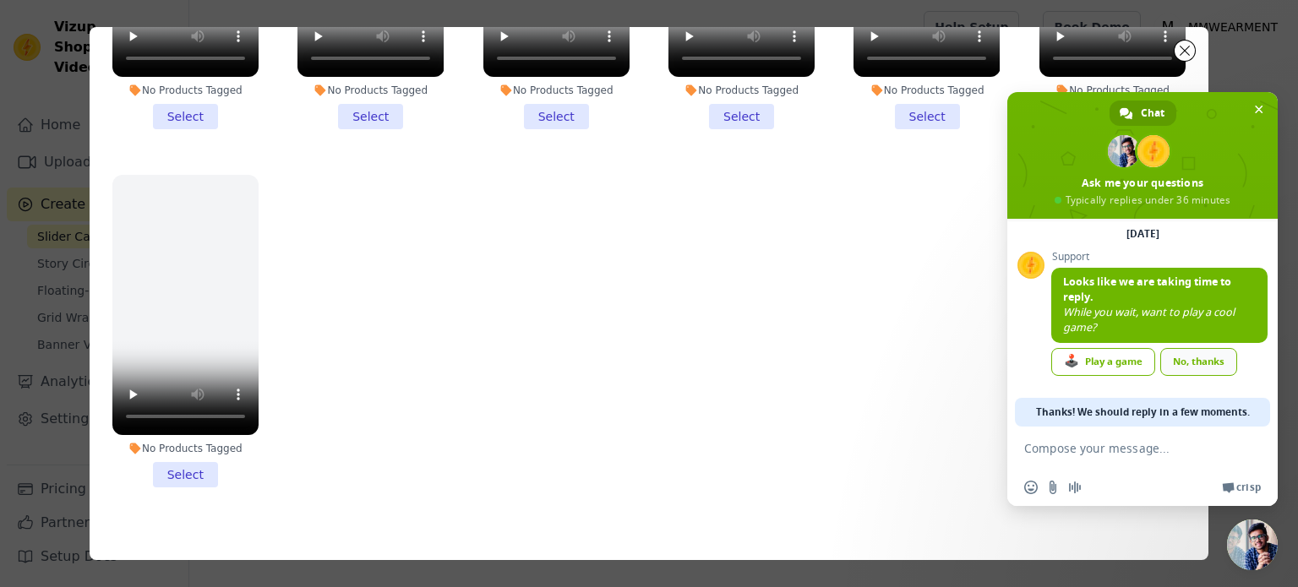  I want to click on span: Crisp, so click(1248, 488).